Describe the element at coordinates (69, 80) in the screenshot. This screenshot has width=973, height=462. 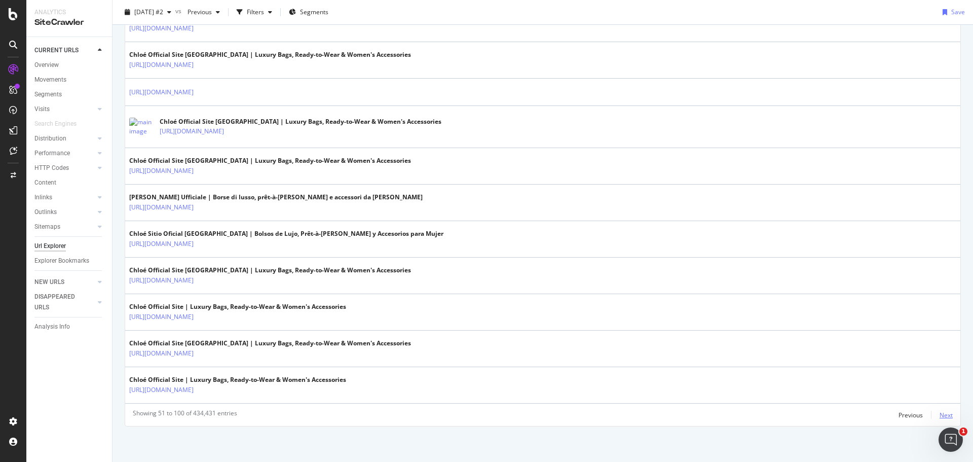
I see `a: Movements` at that location.